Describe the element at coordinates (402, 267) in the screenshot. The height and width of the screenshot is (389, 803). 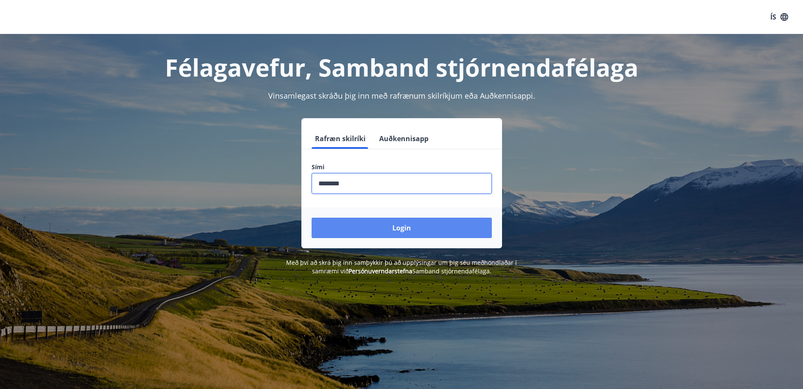
I see `span: Með því að skrá þig inn samþykkir þú að upplýsingar um þig séu meðhöndlaðar í samræmi við Samband...` at that location.